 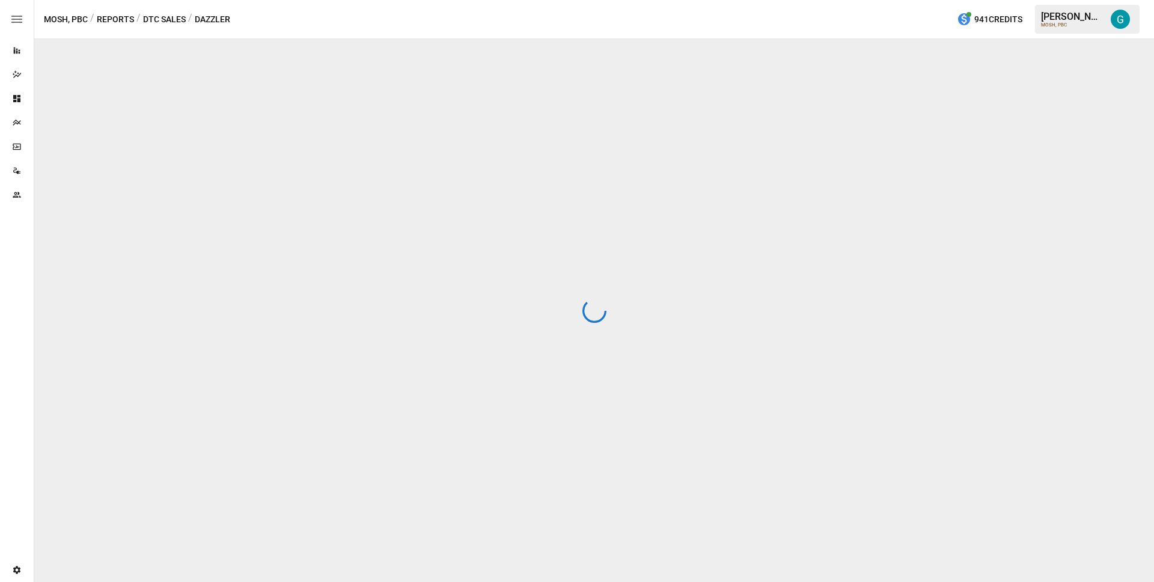 I want to click on button: Reports, so click(x=115, y=19).